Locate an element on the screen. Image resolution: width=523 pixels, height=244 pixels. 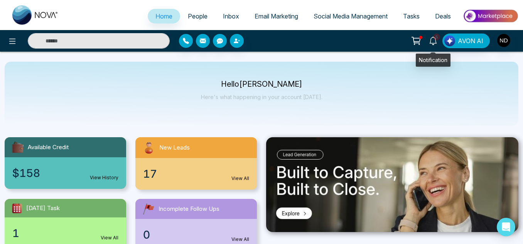
span: People is located at coordinates (197, 16).